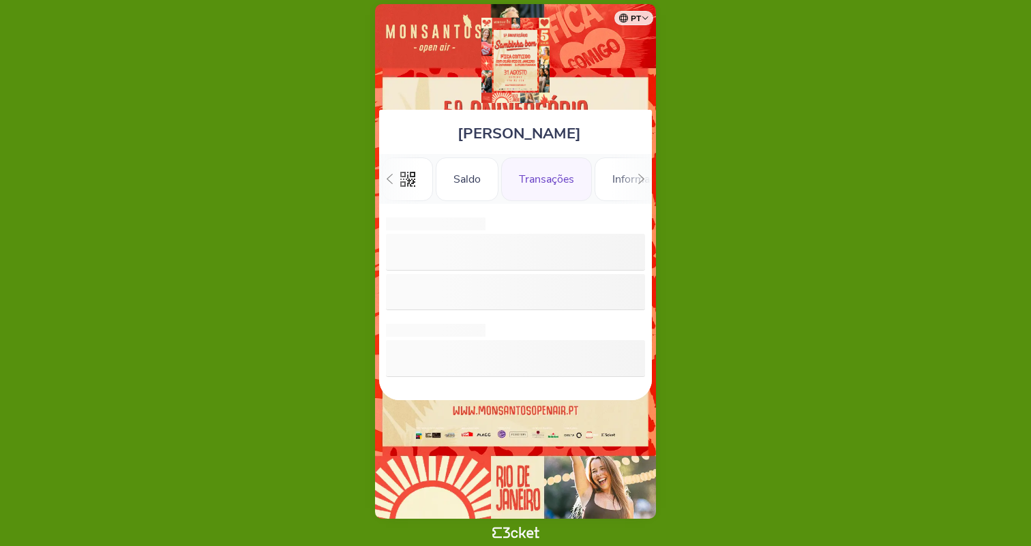  What do you see at coordinates (516, 60) in the screenshot?
I see `img: FICA COMIGO - 5º Aniversário SAMBINHA BOM` at bounding box center [516, 60].